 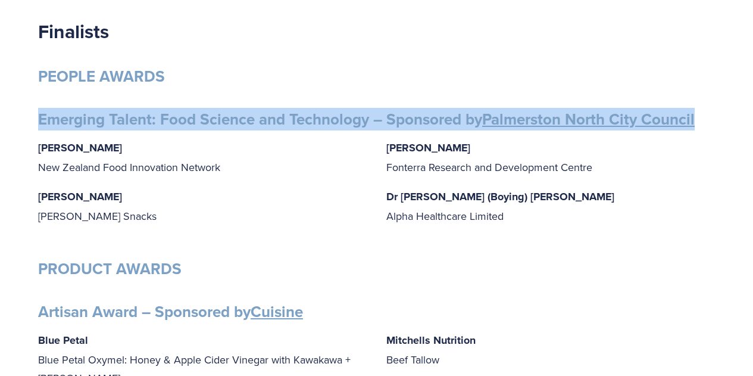 I want to click on a: Palmerston North City Council, so click(x=588, y=119).